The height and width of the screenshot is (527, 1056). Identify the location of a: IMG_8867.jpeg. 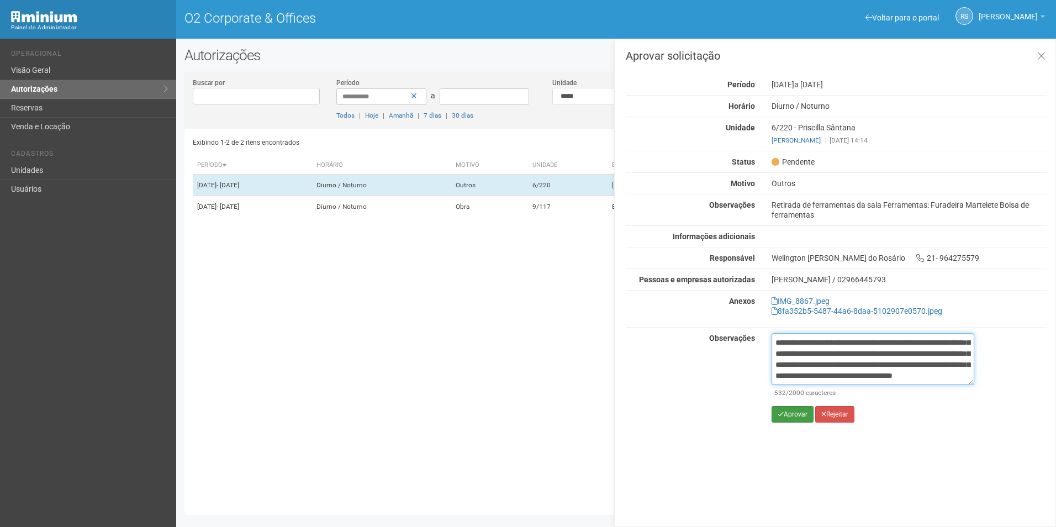
(800, 301).